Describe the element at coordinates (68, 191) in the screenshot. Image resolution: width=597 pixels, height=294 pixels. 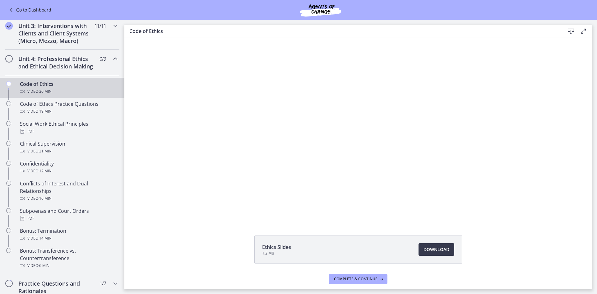
I see `div: Conflicts of Interest and Dual Relationships` at that location.